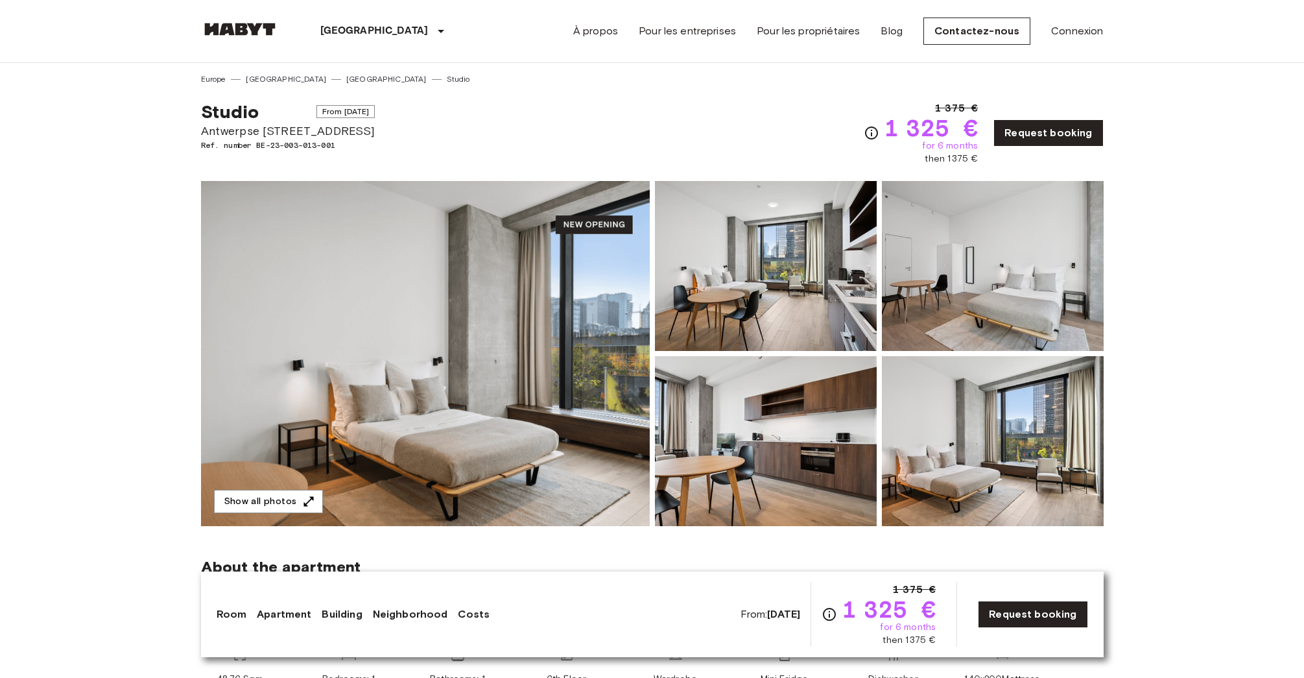  I want to click on img: Habyt, so click(240, 29).